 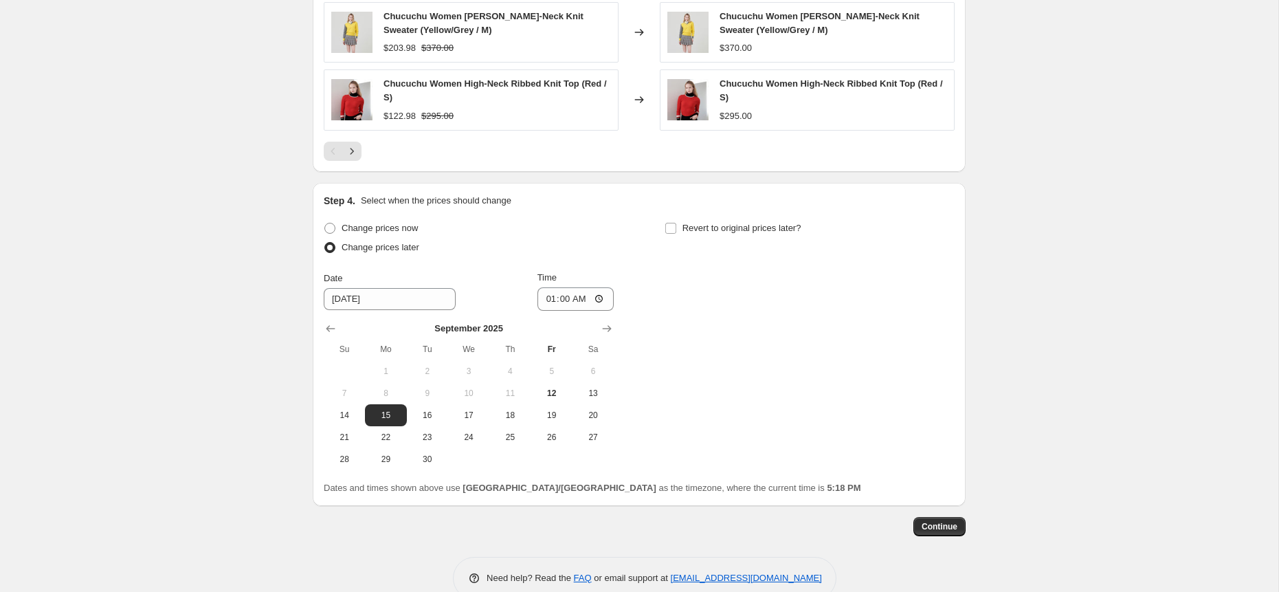 I want to click on div: $122.98, so click(x=399, y=116).